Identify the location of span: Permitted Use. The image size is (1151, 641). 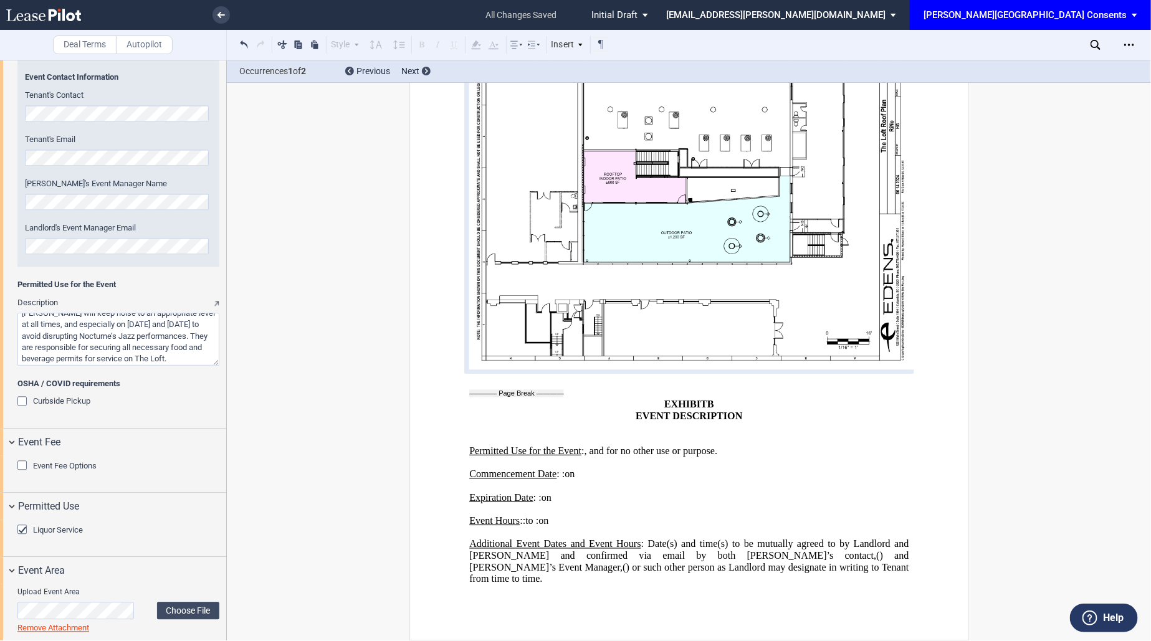
(49, 507).